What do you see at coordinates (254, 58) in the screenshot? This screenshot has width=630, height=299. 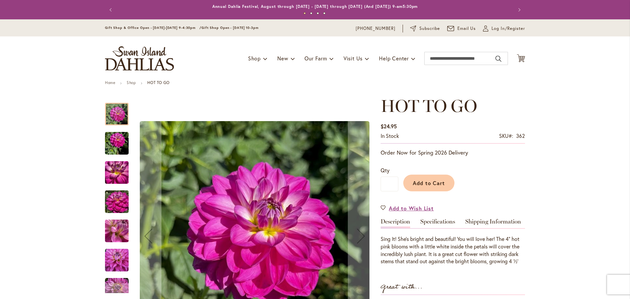 I see `span: Shop` at bounding box center [254, 58].